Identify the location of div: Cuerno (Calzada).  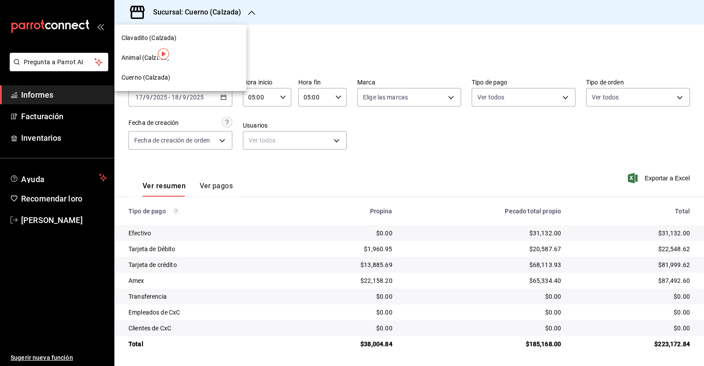
(180, 77).